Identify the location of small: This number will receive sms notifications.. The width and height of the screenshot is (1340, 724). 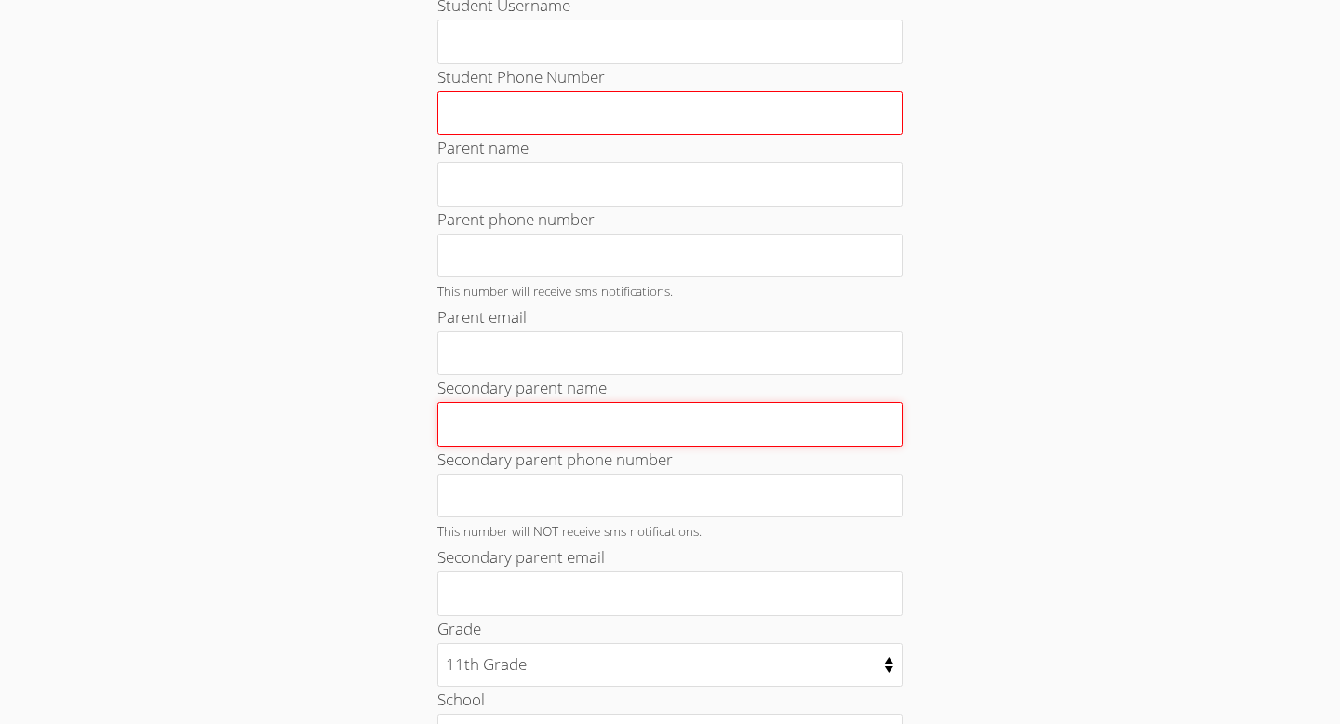
(555, 290).